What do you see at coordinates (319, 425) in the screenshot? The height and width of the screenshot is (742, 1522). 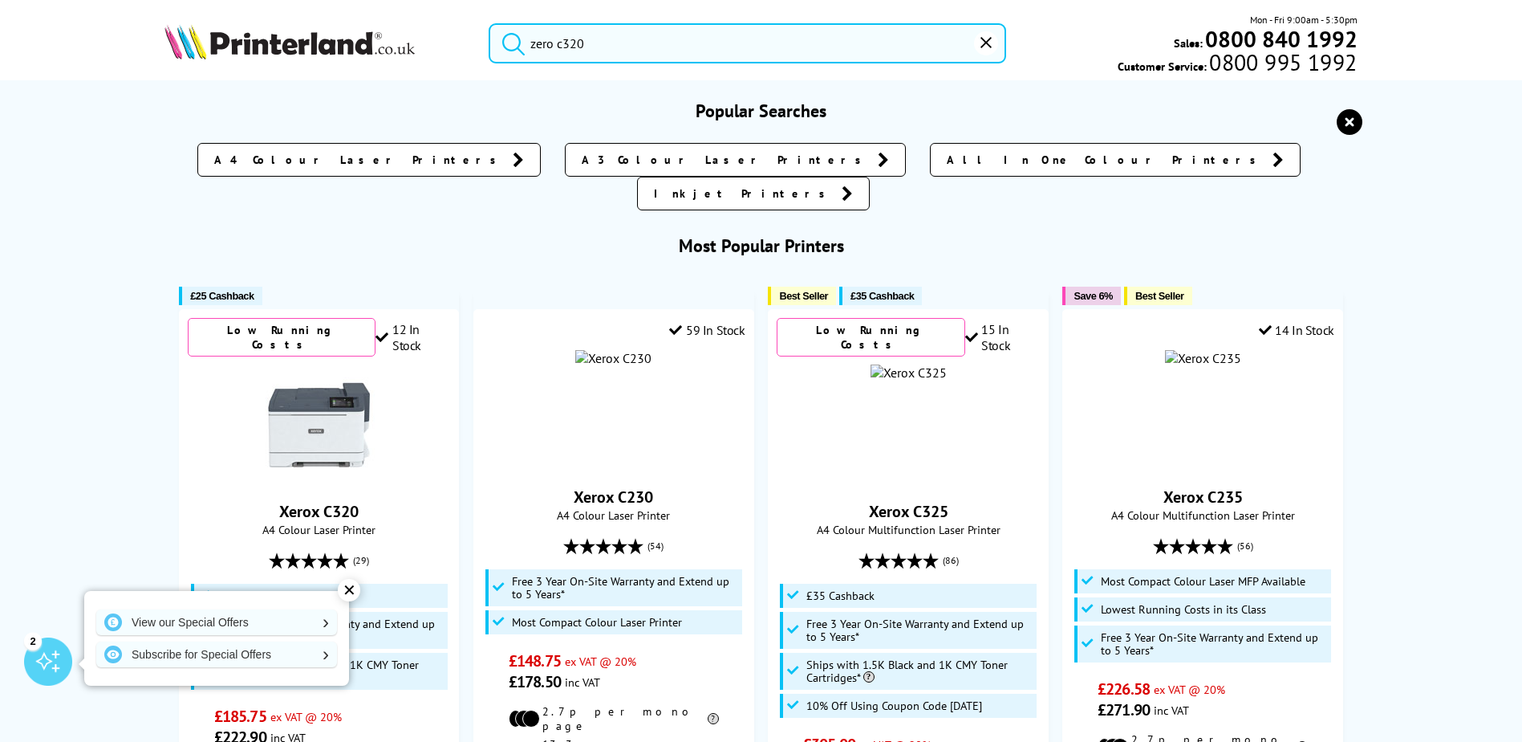 I see `img: Xerox C320` at bounding box center [319, 425].